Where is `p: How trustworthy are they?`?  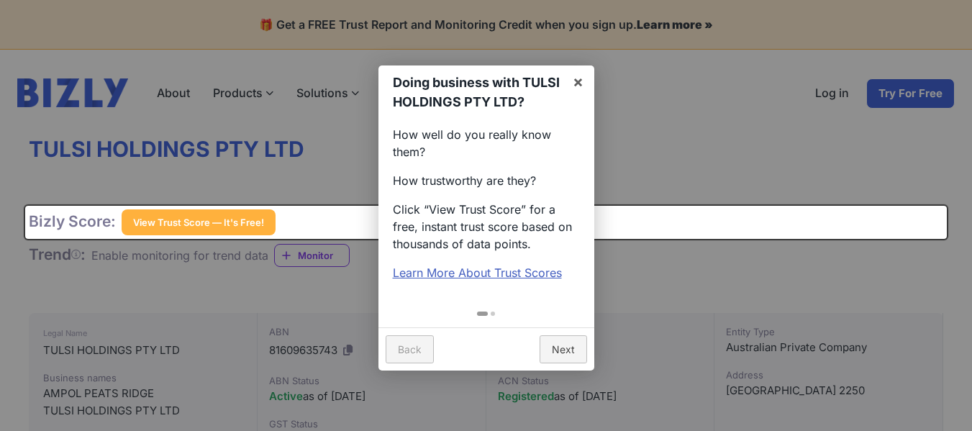 p: How trustworthy are they? is located at coordinates (487, 181).